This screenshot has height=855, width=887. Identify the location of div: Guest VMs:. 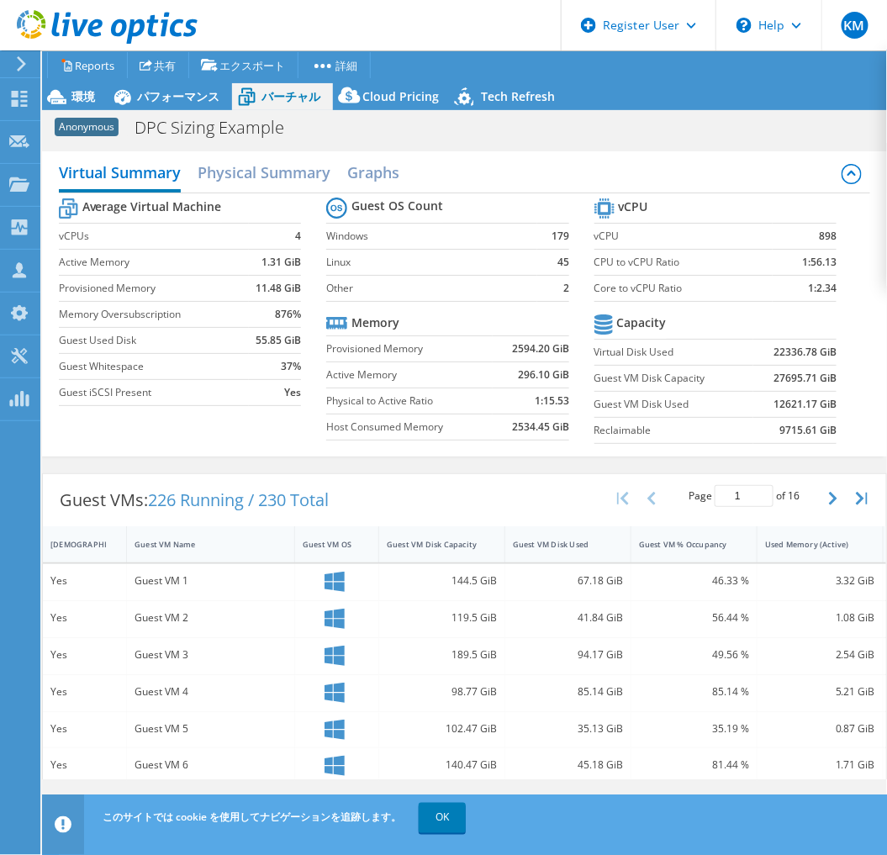
(194, 500).